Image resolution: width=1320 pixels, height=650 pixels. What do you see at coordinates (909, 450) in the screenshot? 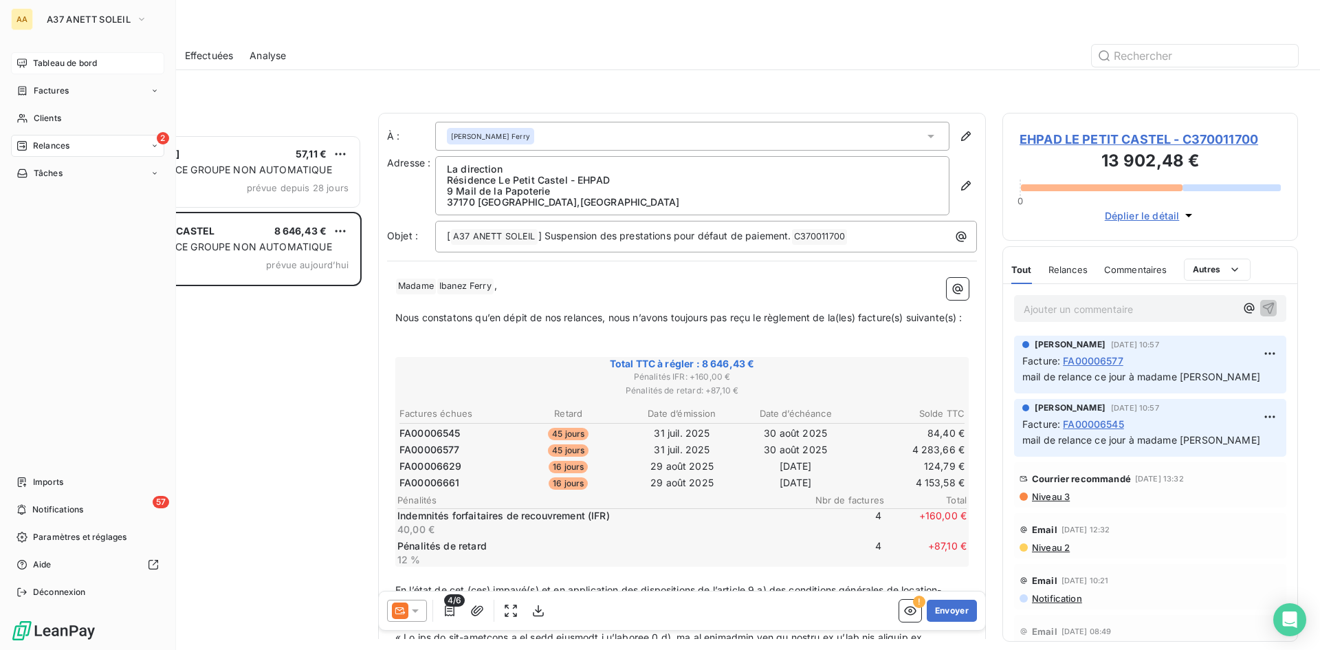
I see `td: 4 283,66 €` at bounding box center [909, 450].